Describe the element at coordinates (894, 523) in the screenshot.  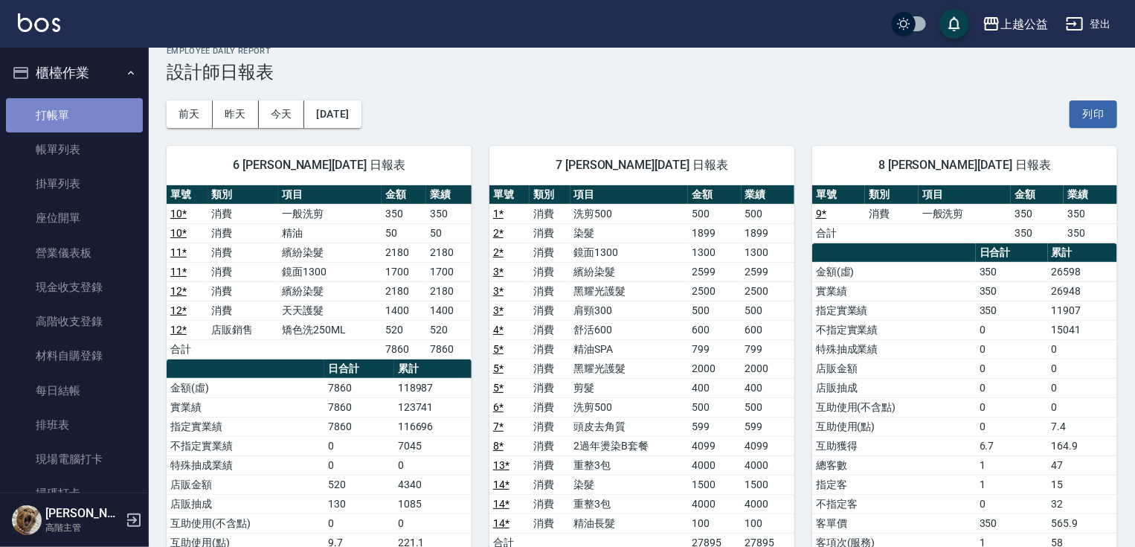
I see `td: 客單價` at that location.